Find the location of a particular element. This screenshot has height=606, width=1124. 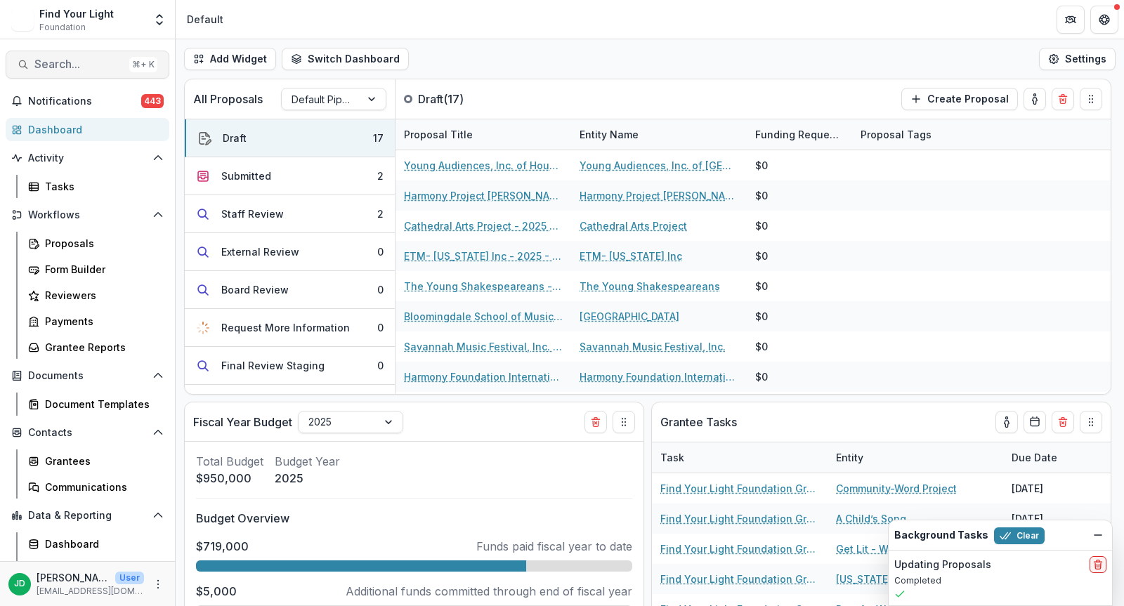

a: Savannah Music Festival, Inc. - 2025 - Find Your Light Foundation 25/26 RFP Grant Application is located at coordinates (483, 346).